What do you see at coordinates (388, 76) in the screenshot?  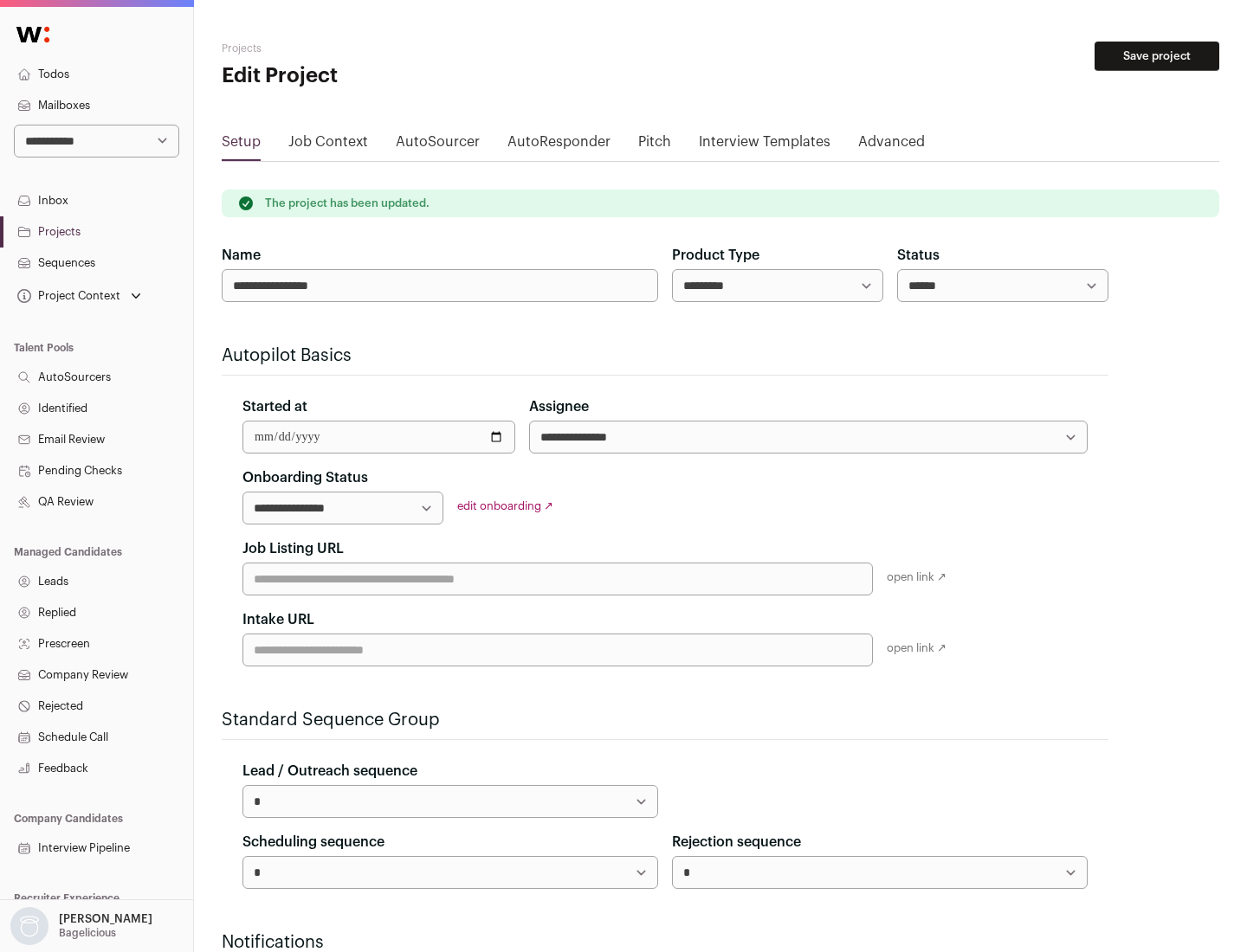 I see `h1: Edit Project` at bounding box center [388, 76].